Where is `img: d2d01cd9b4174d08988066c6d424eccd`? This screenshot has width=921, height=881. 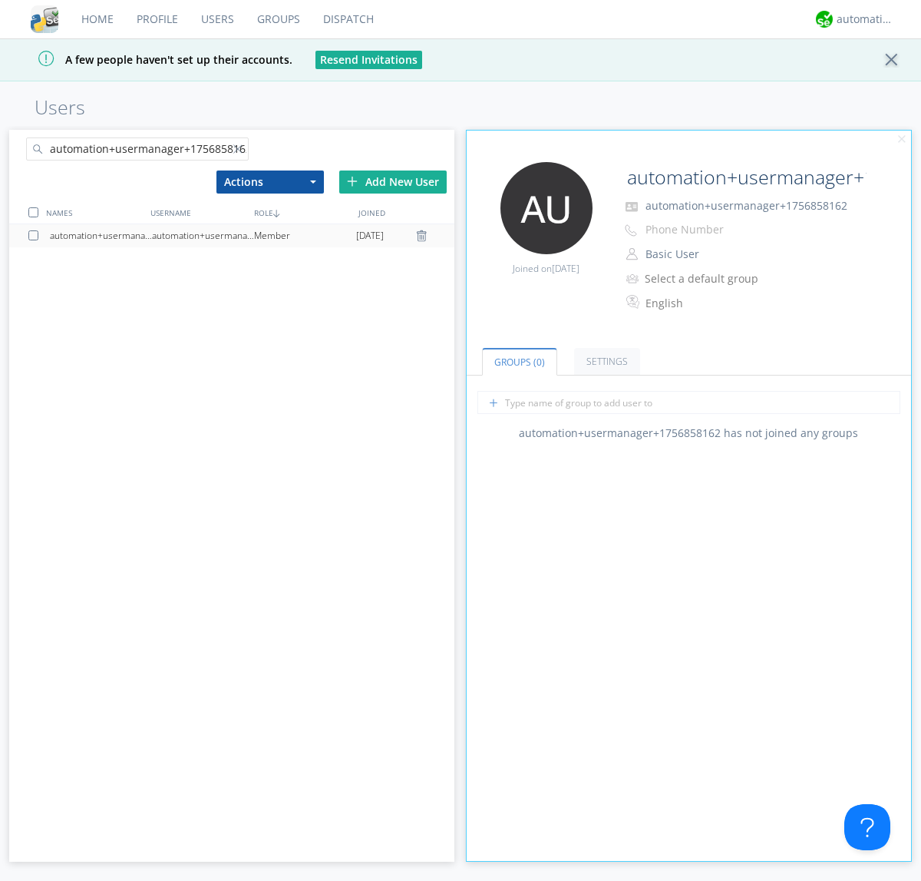 img: d2d01cd9b4174d08988066c6d424eccd is located at coordinates (825, 19).